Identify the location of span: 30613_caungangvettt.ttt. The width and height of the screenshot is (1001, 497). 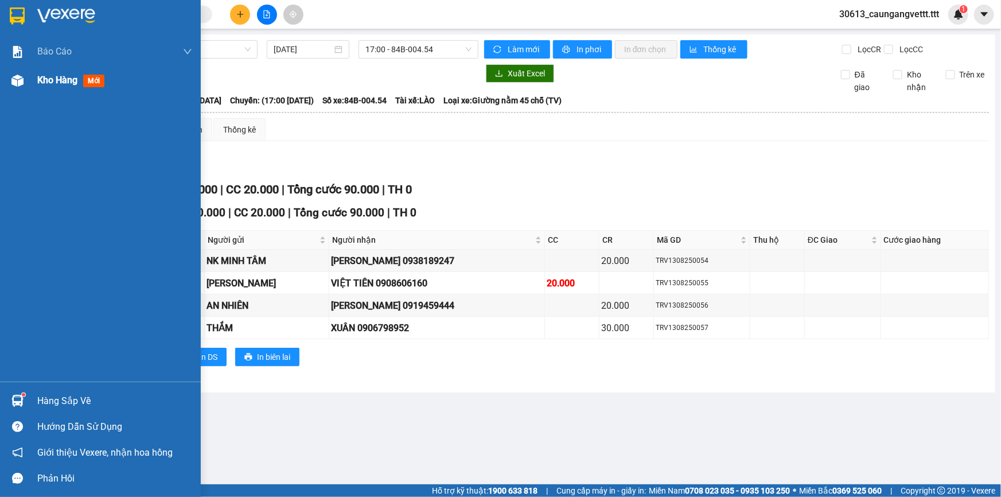
(889, 14).